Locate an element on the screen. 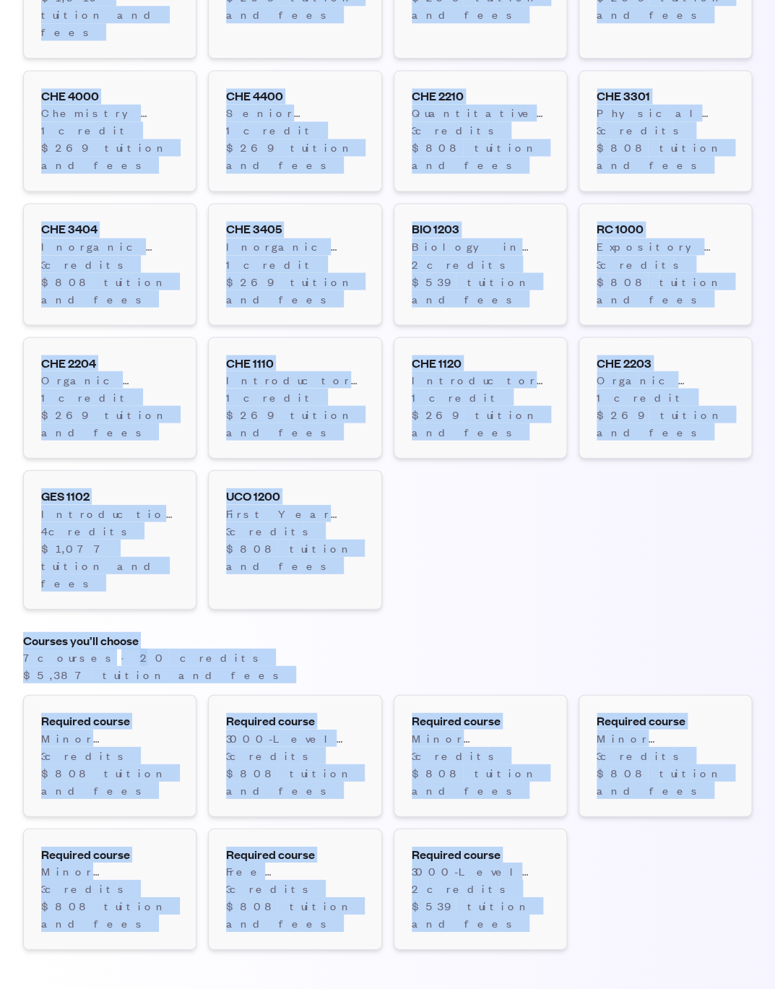  h5: CHE 2203 is located at coordinates (666, 363).